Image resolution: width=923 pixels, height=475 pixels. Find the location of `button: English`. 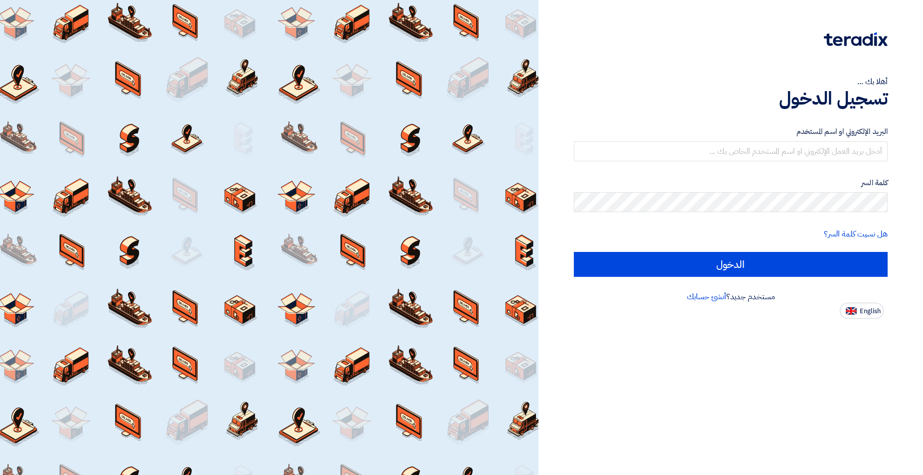

button: English is located at coordinates (862, 311).